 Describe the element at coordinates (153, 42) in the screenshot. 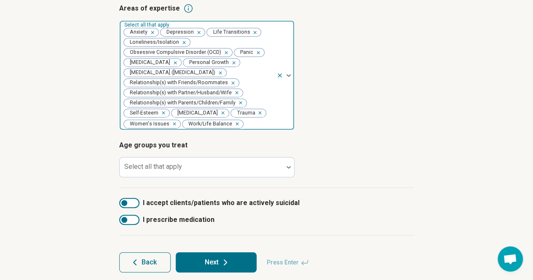

I see `span: Loneliness/Isolation` at that location.